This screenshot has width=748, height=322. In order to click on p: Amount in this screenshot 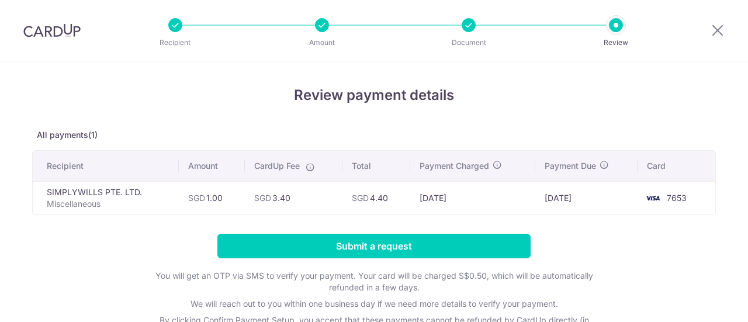, I will do `click(322, 43)`.